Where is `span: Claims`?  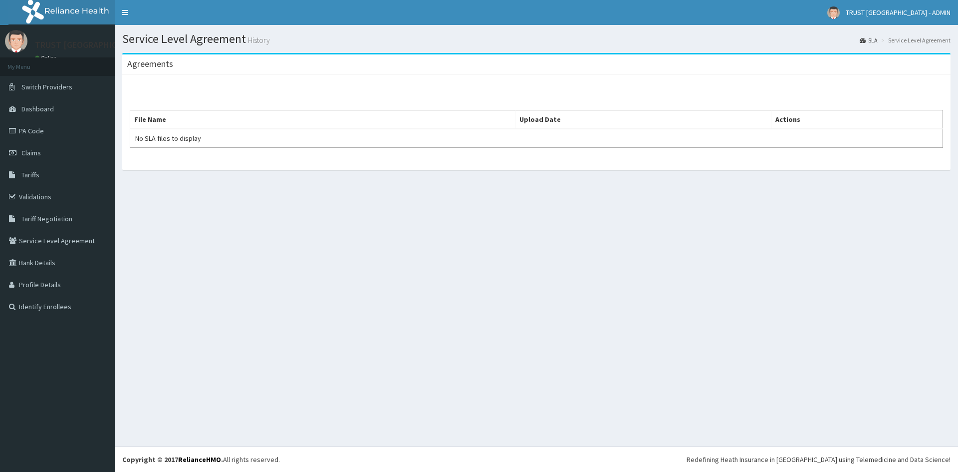 span: Claims is located at coordinates (31, 153).